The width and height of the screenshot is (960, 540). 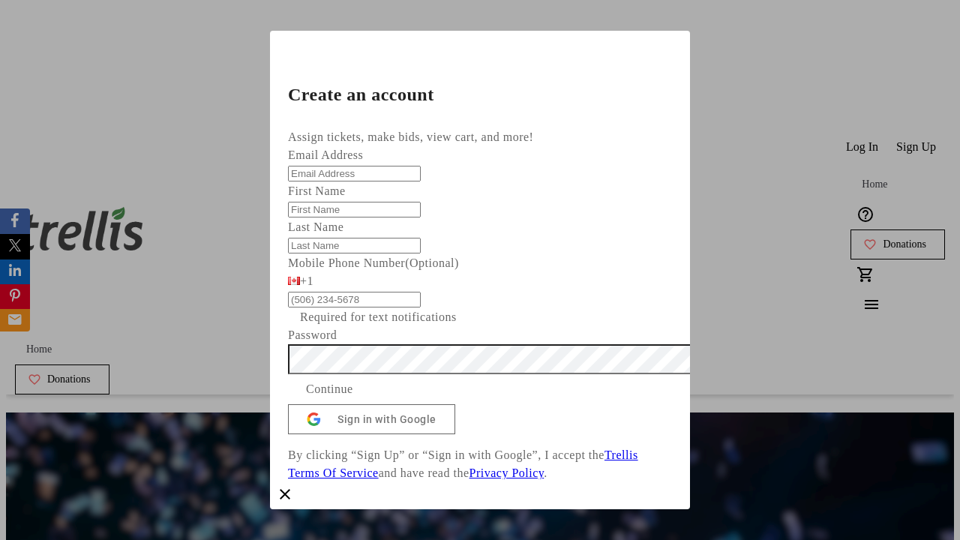 What do you see at coordinates (378, 317) in the screenshot?
I see `tr-hint: Required for text notifications` at bounding box center [378, 317].